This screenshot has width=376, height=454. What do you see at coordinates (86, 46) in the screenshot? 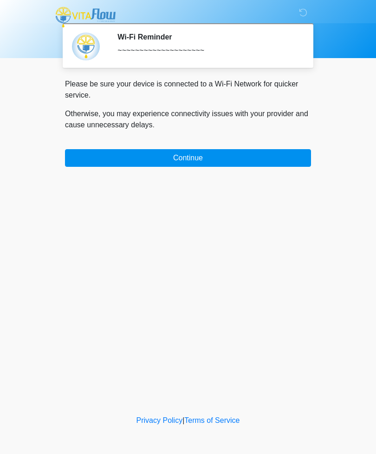
I see `img: Agent Avatar` at bounding box center [86, 46].